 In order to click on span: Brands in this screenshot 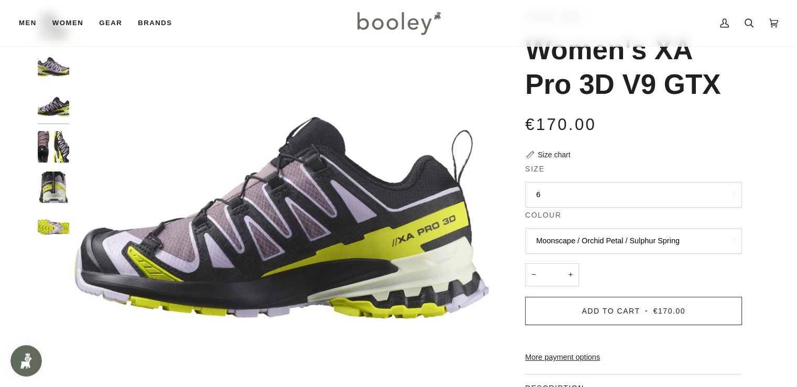, I will do `click(155, 23)`.